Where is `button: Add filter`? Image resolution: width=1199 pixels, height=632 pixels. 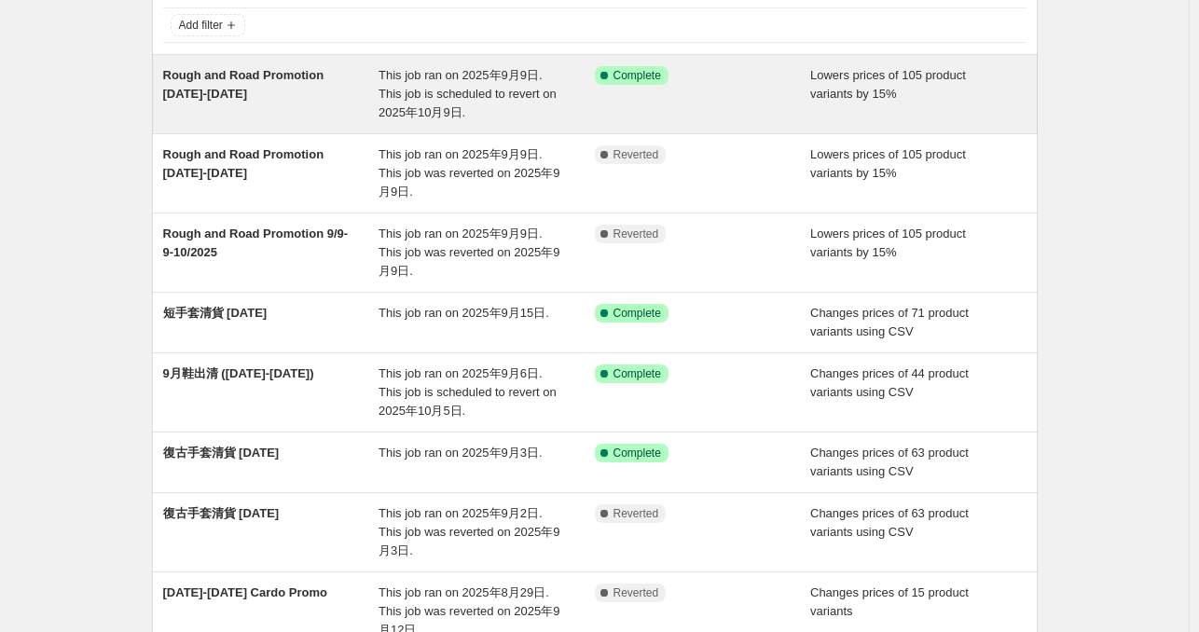 button: Add filter is located at coordinates (208, 25).